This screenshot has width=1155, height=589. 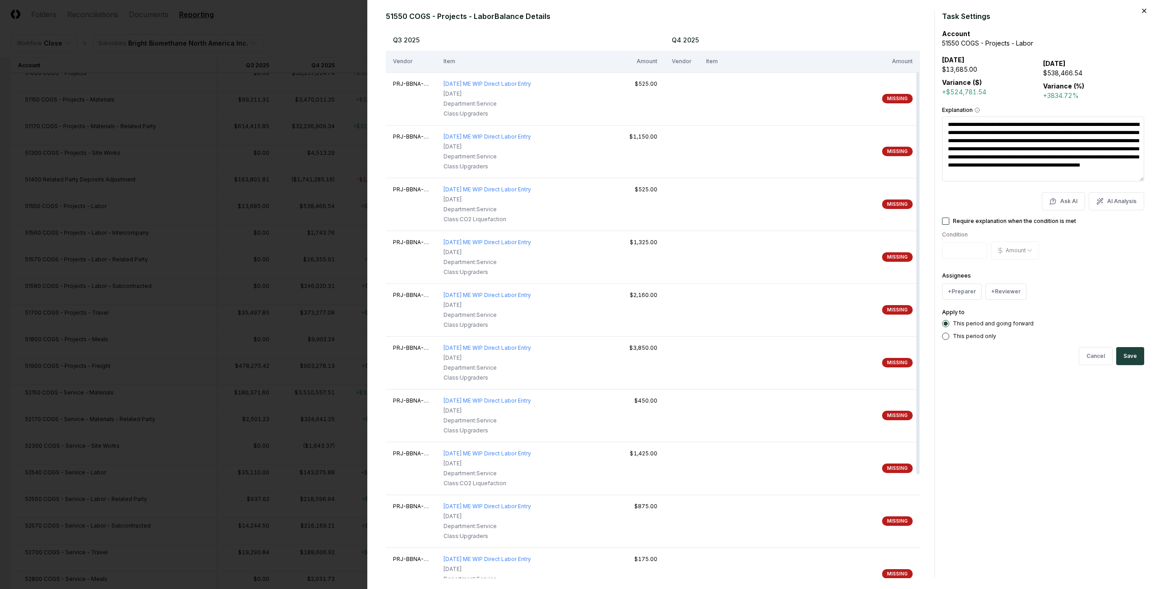 What do you see at coordinates (1005, 291) in the screenshot?
I see `button: +Reviewer` at bounding box center [1005, 291].